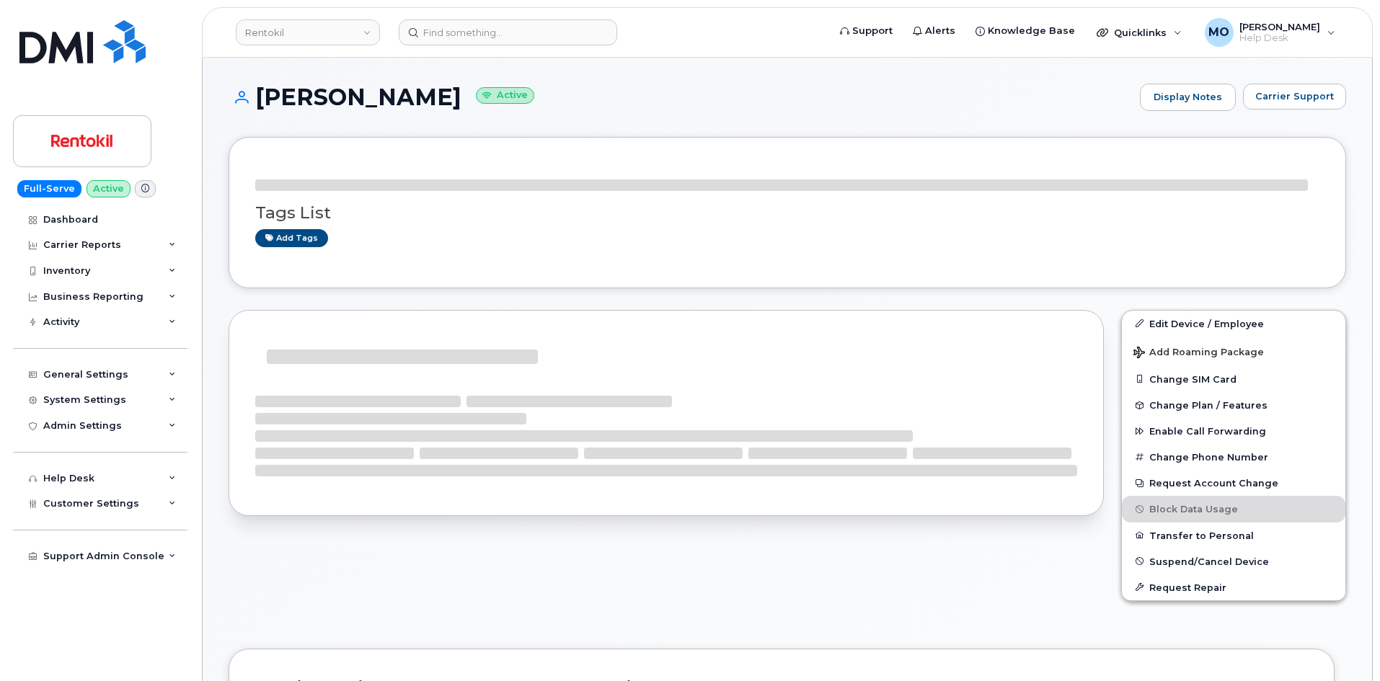 The image size is (1380, 681). Describe the element at coordinates (1233, 561) in the screenshot. I see `button: Suspend/Cancel Device` at that location.